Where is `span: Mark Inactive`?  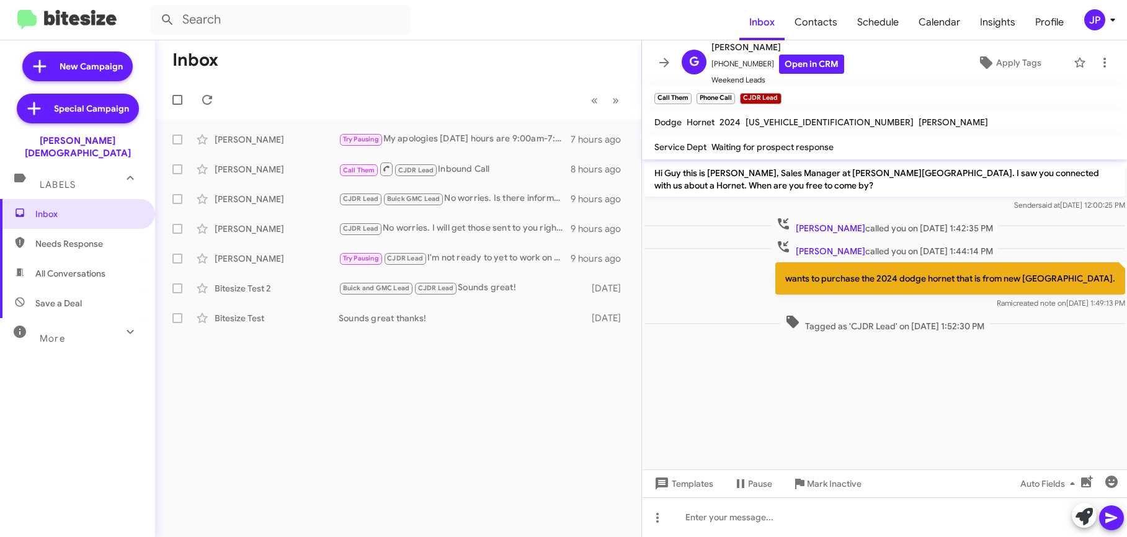
span: Mark Inactive is located at coordinates (834, 484).